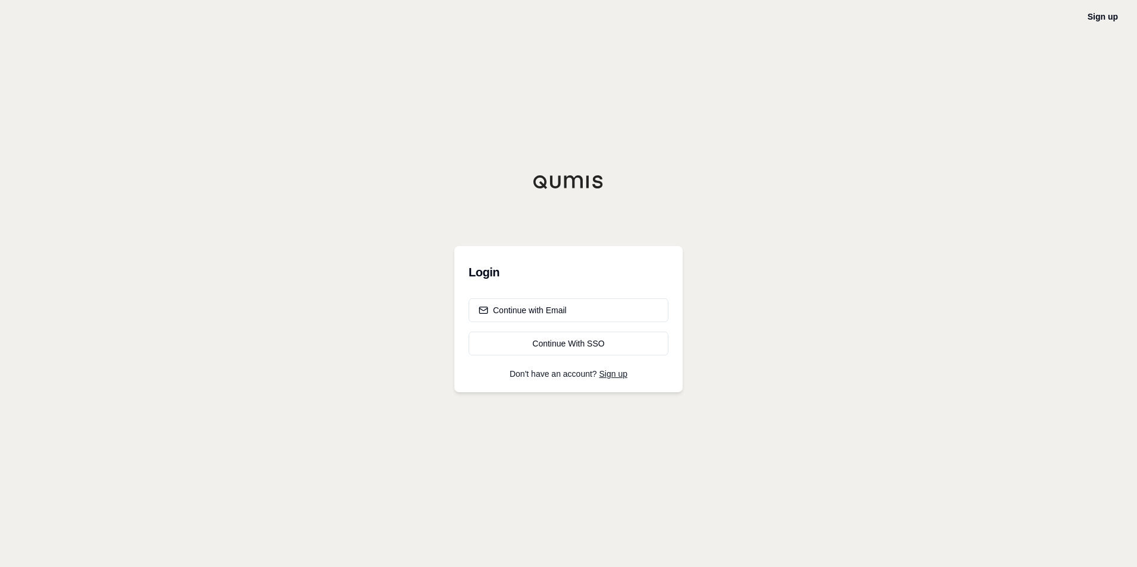 Image resolution: width=1137 pixels, height=567 pixels. What do you see at coordinates (568, 272) in the screenshot?
I see `h3: Login` at bounding box center [568, 272].